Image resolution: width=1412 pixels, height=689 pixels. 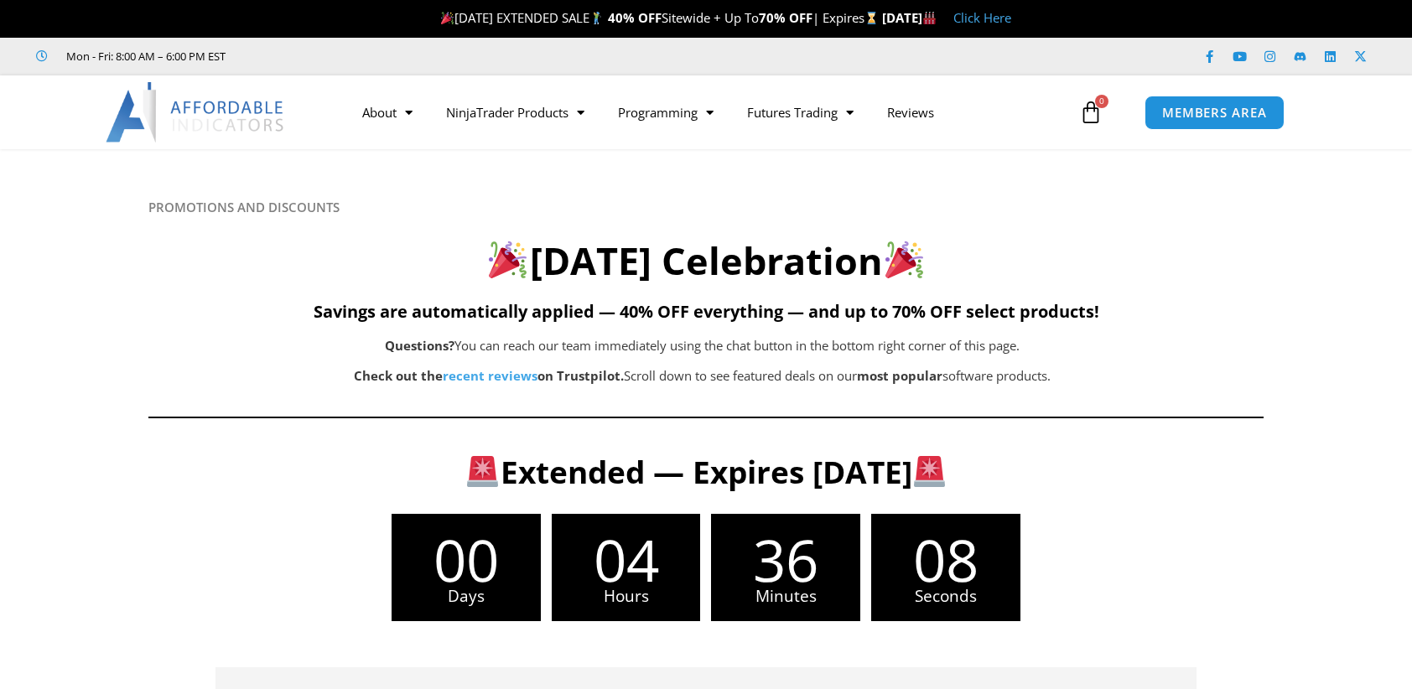 I want to click on span: Hours, so click(x=626, y=596).